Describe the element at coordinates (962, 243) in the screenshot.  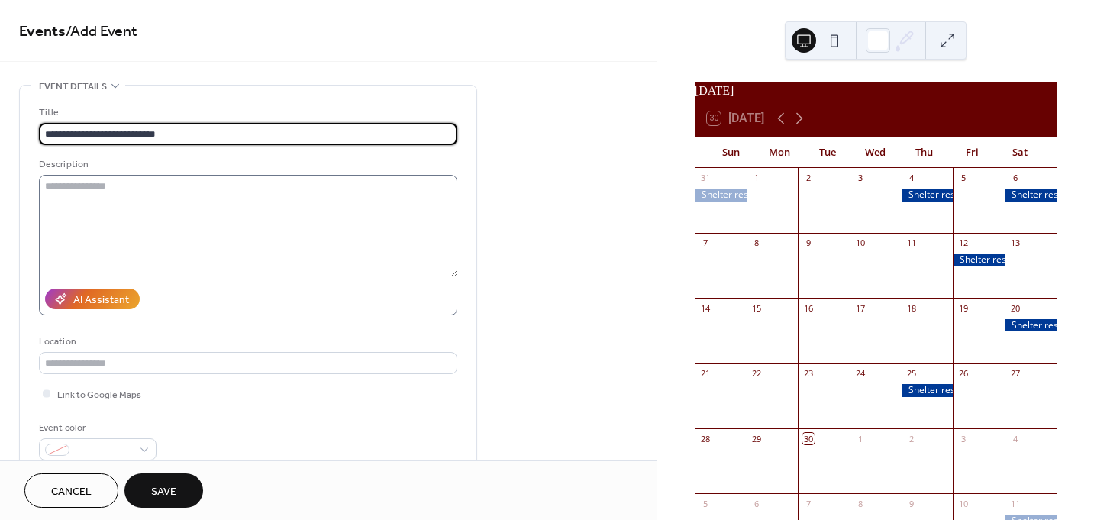
I see `div: 12` at that location.